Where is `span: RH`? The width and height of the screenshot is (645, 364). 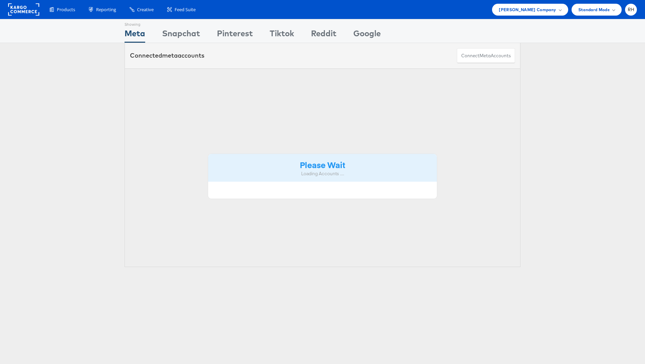 span: RH is located at coordinates (632, 9).